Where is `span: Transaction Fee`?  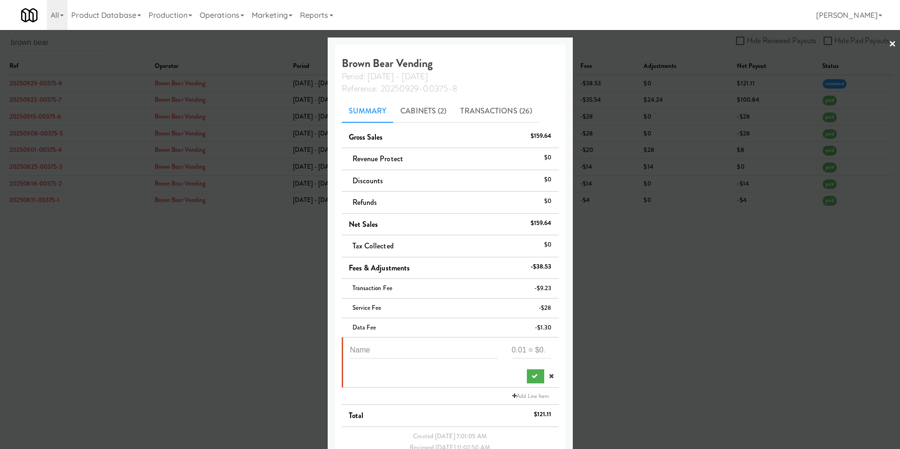 span: Transaction Fee is located at coordinates (373, 288).